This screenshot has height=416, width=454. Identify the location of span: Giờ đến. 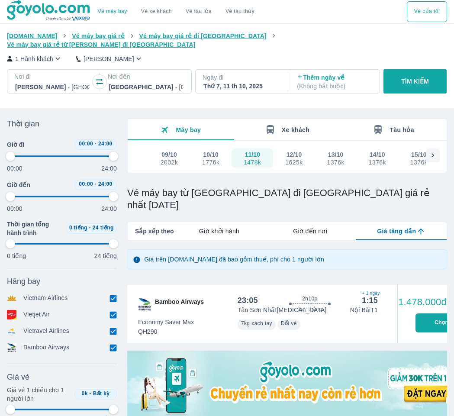
(19, 185).